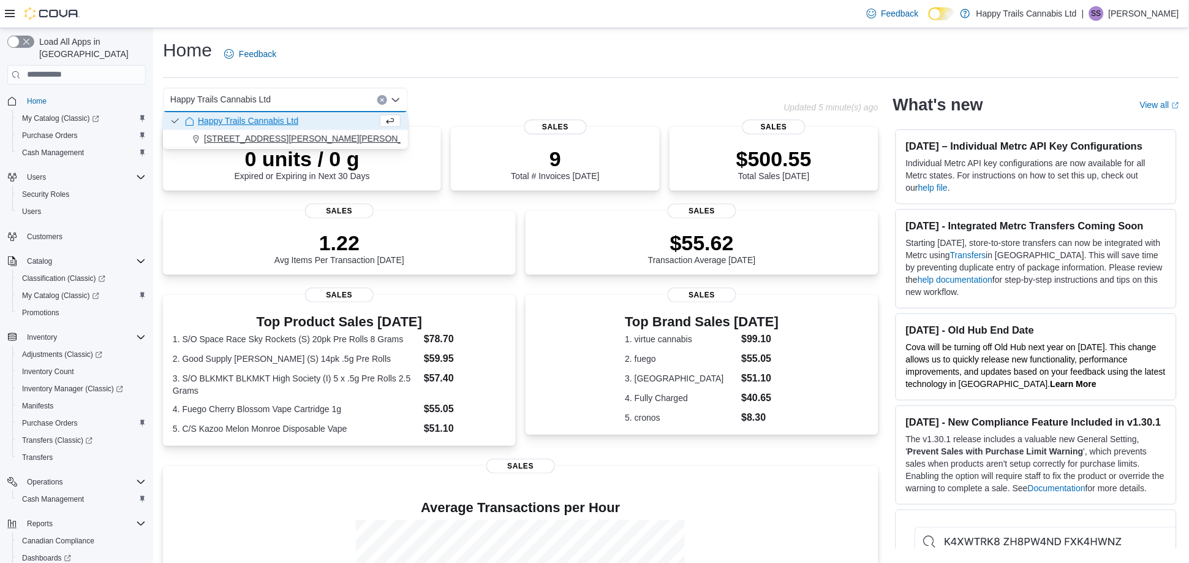 This screenshot has width=1189, height=563. I want to click on p: The v1.30.1 release includes a valuable new General Setting, ' ', which prevents sales when produ..., so click(1036, 463).